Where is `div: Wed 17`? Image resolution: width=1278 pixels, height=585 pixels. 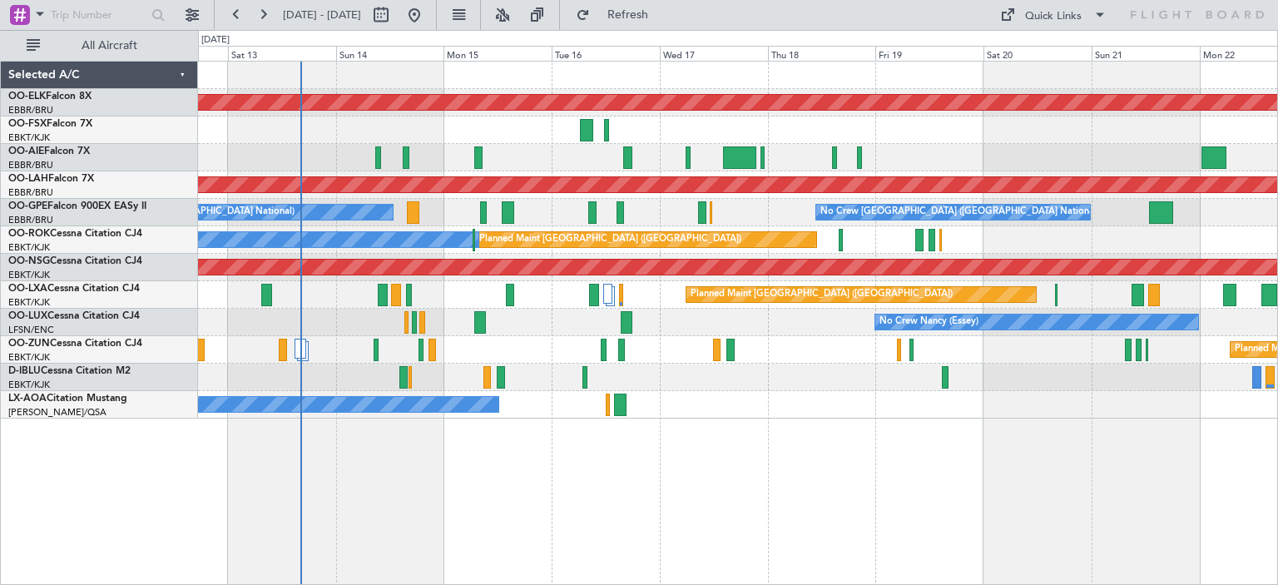 div: Wed 17 is located at coordinates (714, 53).